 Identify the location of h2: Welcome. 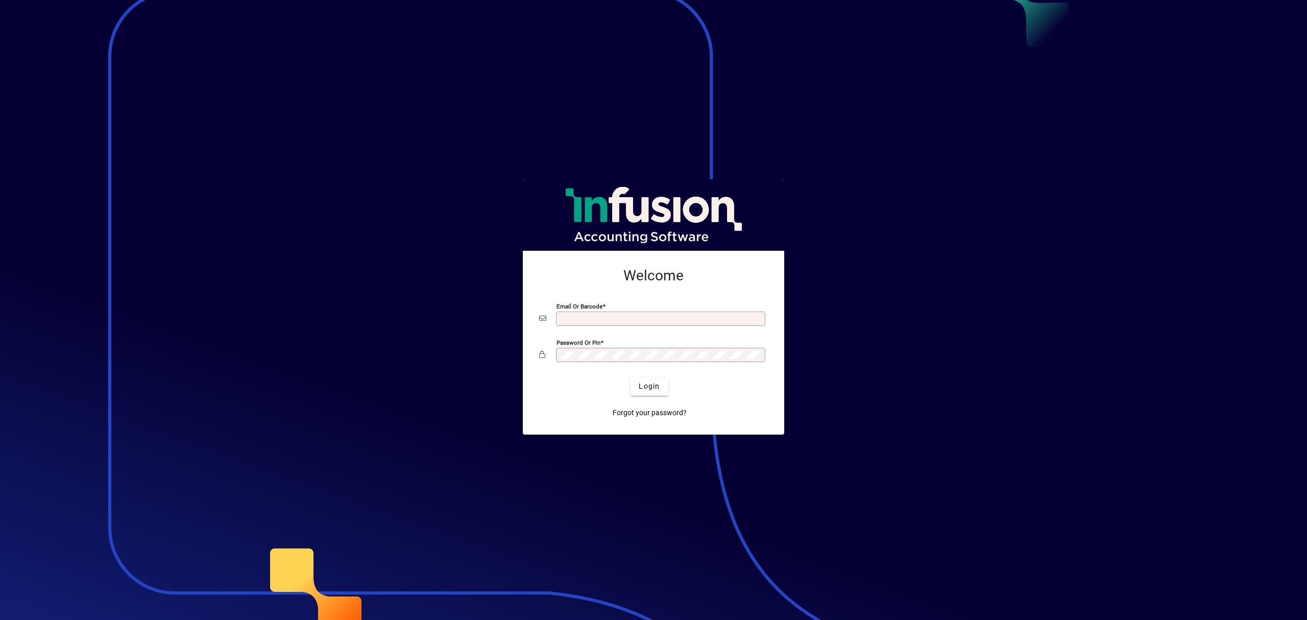
(654, 276).